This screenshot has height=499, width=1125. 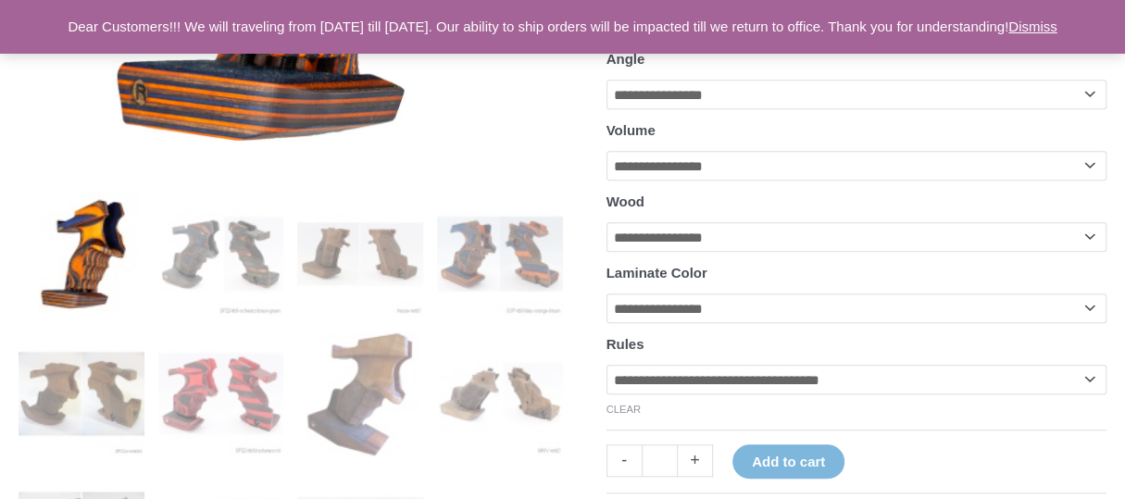 I want to click on a: Clear options, so click(x=624, y=409).